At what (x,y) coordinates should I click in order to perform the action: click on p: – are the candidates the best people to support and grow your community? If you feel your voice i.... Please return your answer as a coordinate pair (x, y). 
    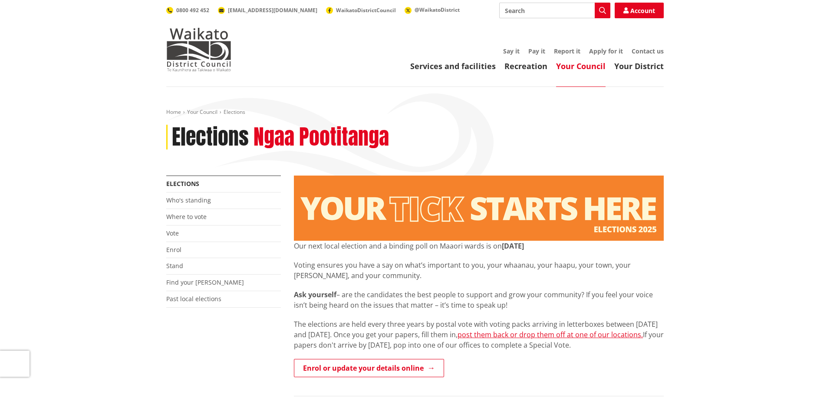
    Looking at the image, I should click on (479, 300).